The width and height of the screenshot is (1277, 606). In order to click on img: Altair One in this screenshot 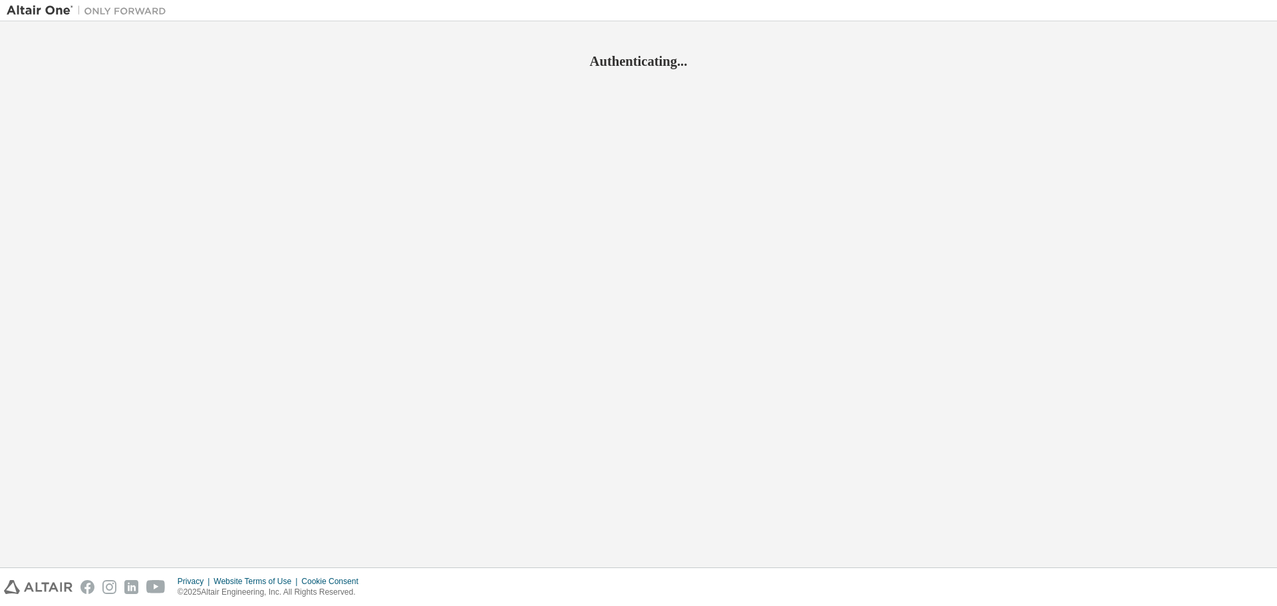, I will do `click(90, 11)`.